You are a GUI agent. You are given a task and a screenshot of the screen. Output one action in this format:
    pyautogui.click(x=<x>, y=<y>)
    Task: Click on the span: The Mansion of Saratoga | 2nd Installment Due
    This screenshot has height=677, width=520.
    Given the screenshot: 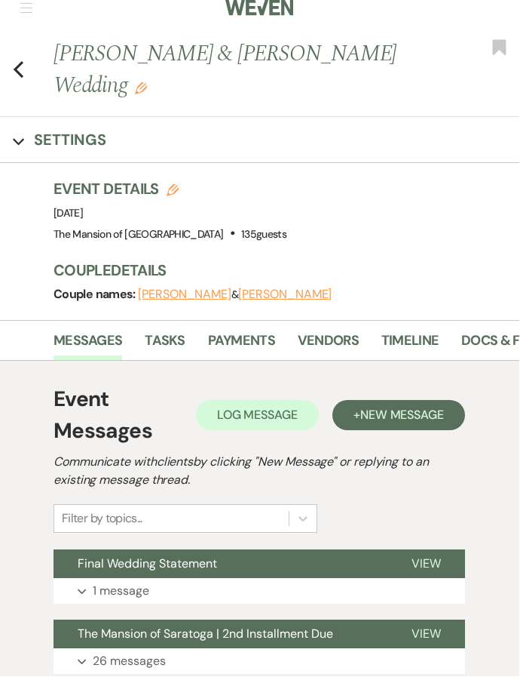 What is the action you would take?
    pyautogui.click(x=206, y=634)
    